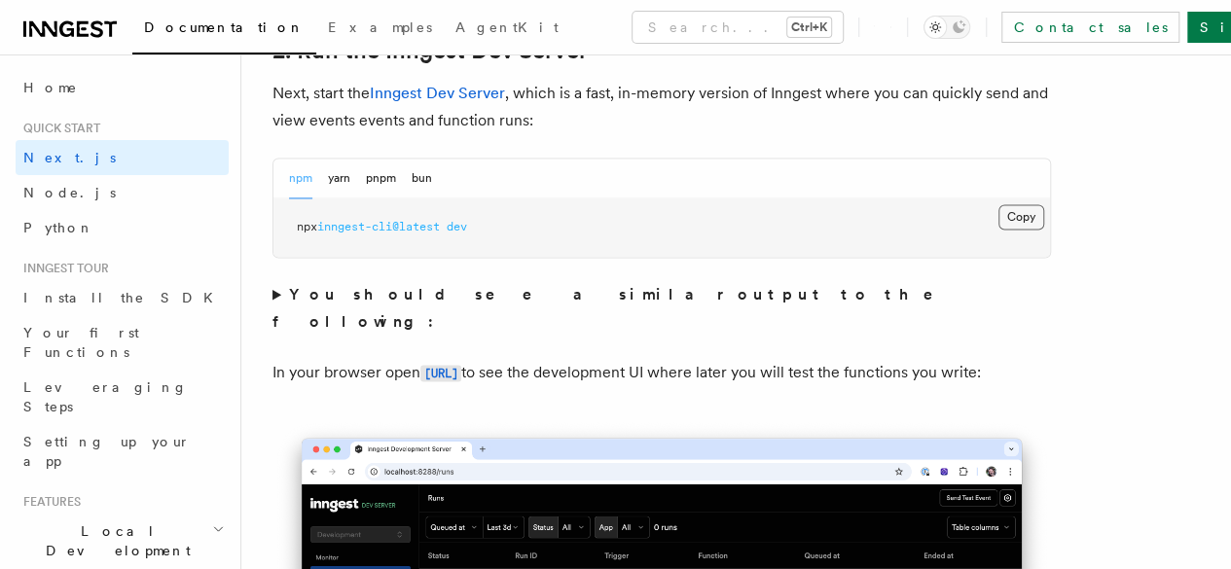 The width and height of the screenshot is (1231, 569). I want to click on a: Contact sales, so click(1090, 27).